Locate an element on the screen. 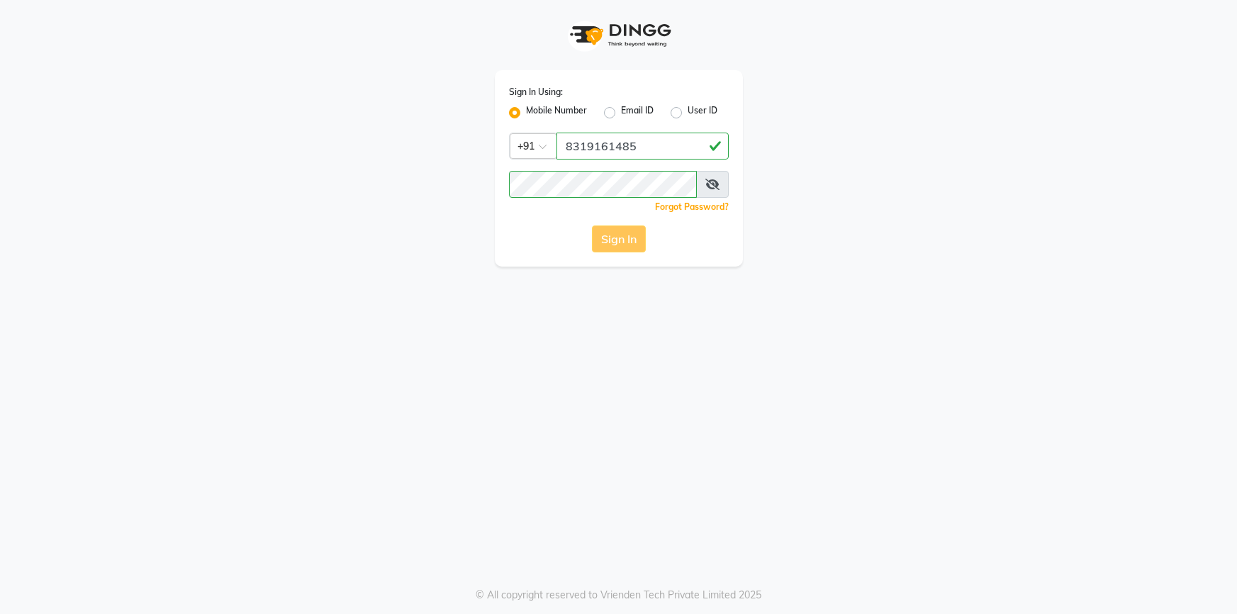 This screenshot has width=1237, height=614. img: logo1.svg is located at coordinates (619, 35).